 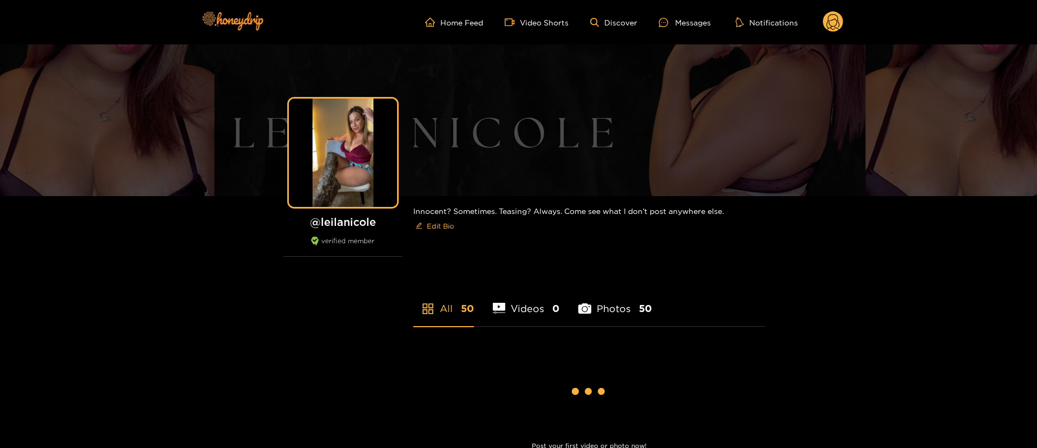 I want to click on button: editEdit Bio, so click(x=435, y=226).